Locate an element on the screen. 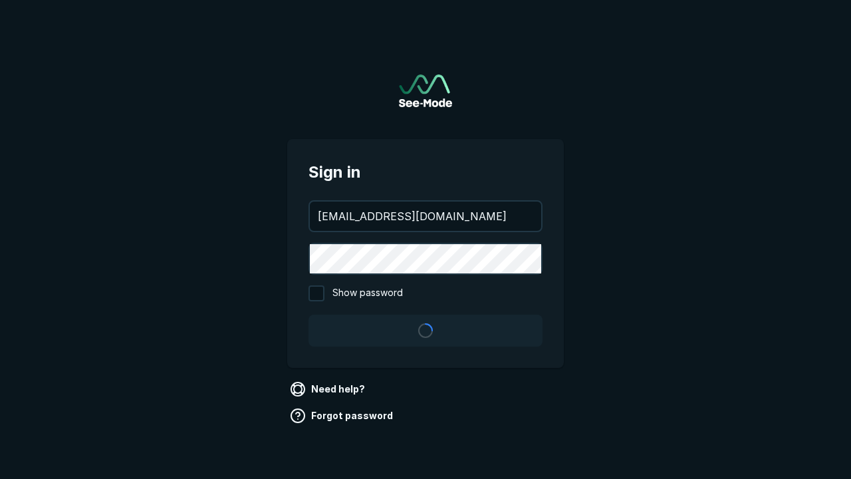 This screenshot has height=479, width=851. a: Need help? is located at coordinates (328, 389).